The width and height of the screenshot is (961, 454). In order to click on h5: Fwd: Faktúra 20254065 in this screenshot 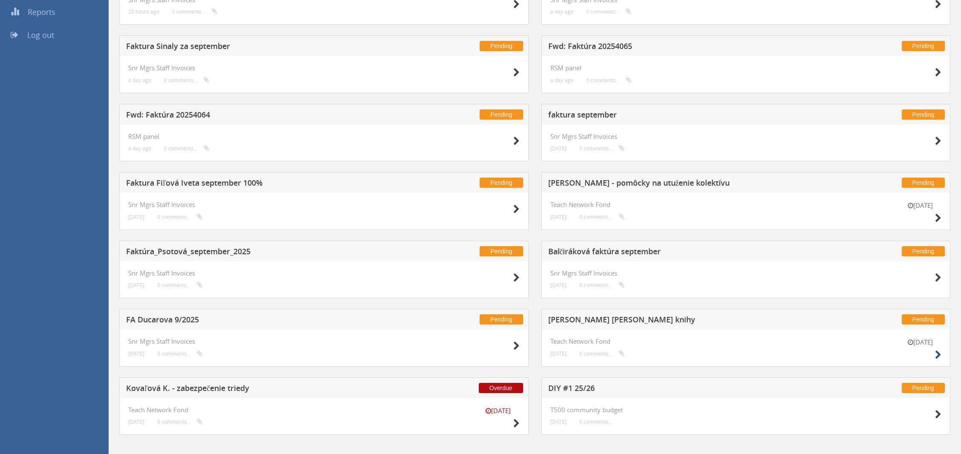, I will do `click(687, 47)`.